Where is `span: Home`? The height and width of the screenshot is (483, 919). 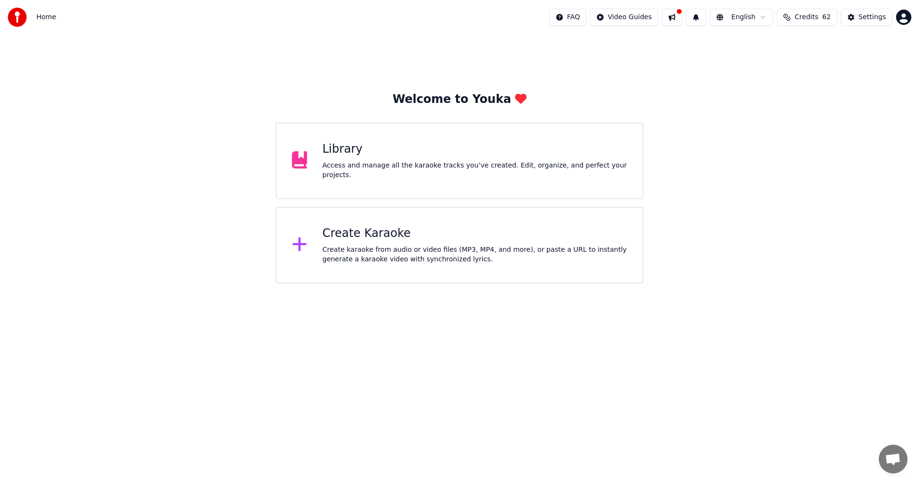 span: Home is located at coordinates (46, 17).